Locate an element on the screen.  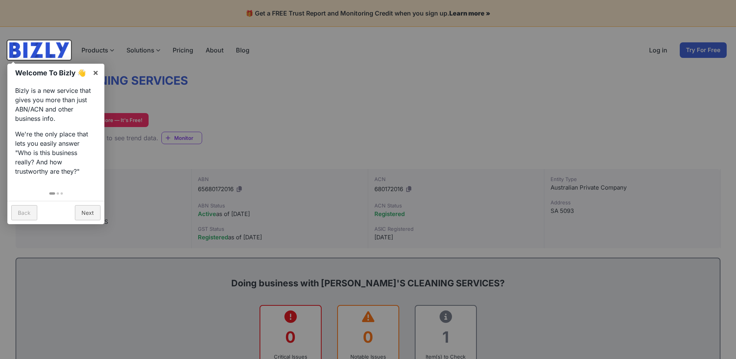
a: Next is located at coordinates (88, 212).